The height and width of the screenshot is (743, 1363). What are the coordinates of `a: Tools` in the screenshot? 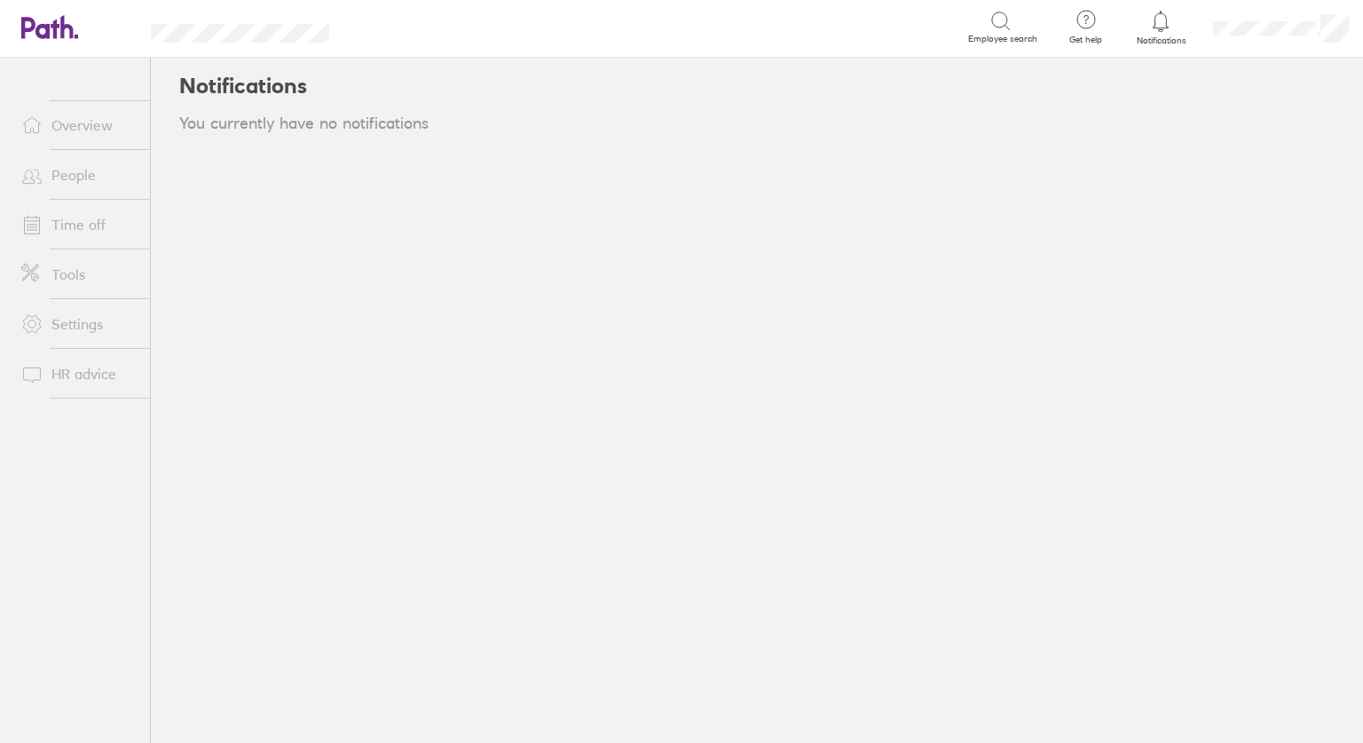 It's located at (78, 274).